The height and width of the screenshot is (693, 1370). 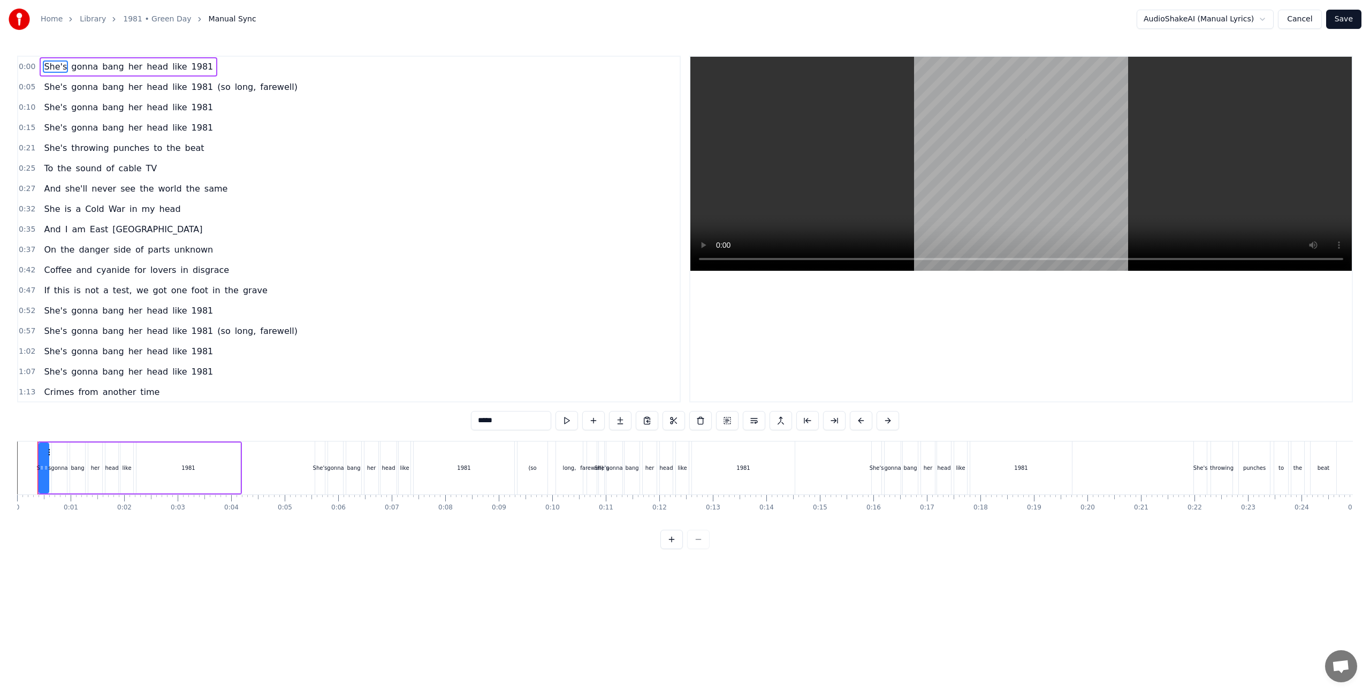 I want to click on span: foot, so click(x=200, y=290).